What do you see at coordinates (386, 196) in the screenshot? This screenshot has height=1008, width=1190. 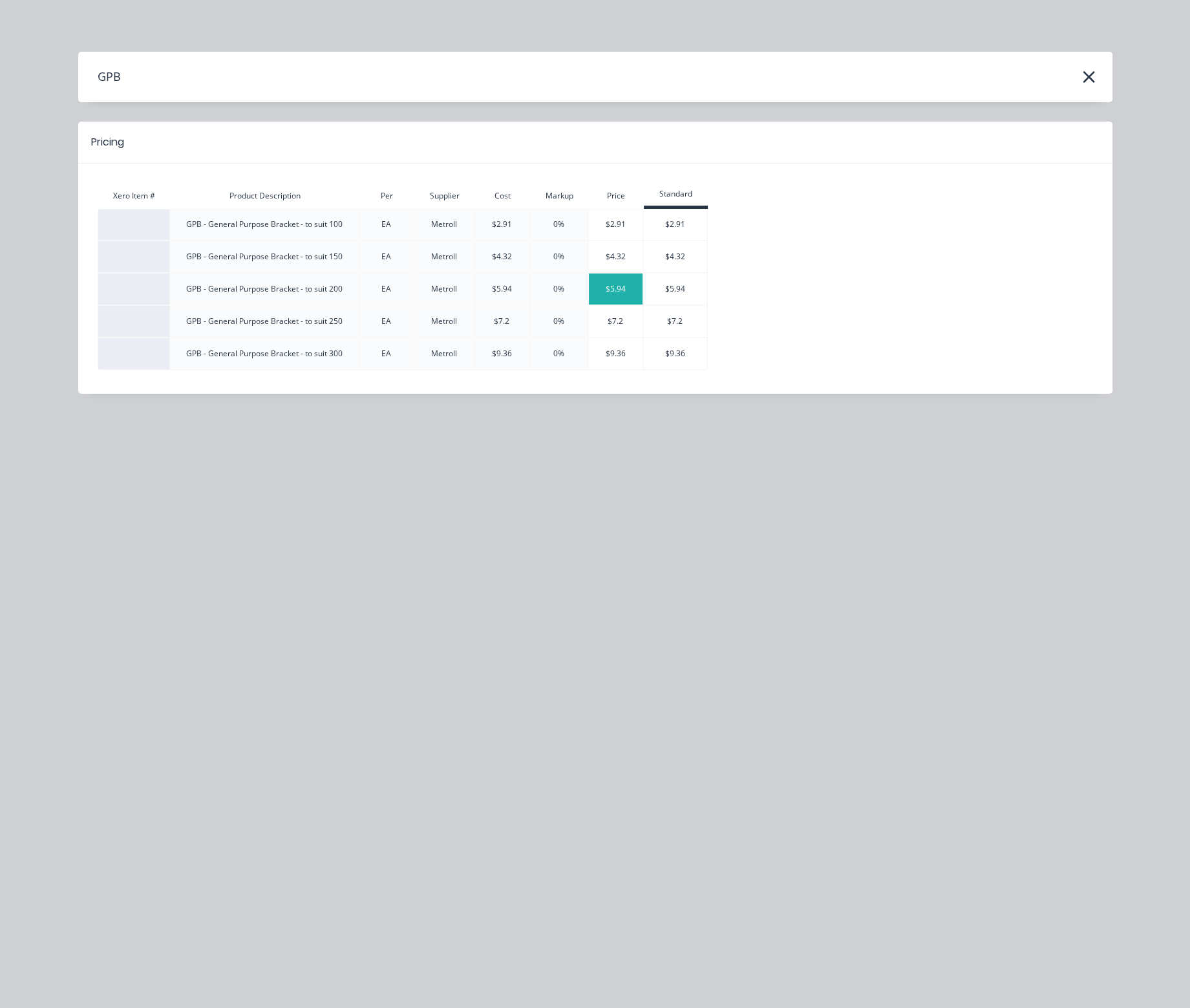 I see `div: Per` at bounding box center [386, 196].